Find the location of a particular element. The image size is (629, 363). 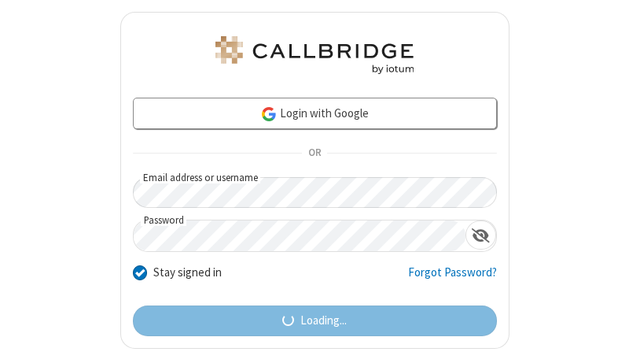

label: Stay signed in is located at coordinates (187, 272).